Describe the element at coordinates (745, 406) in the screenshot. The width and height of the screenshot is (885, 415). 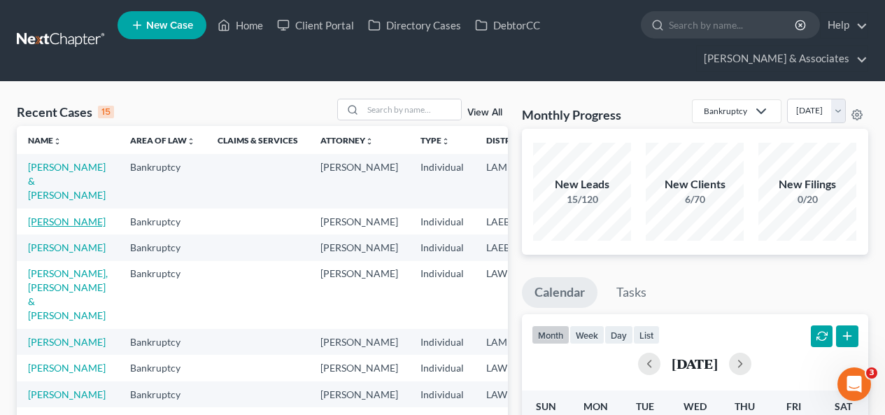
I see `span: Thu` at that location.